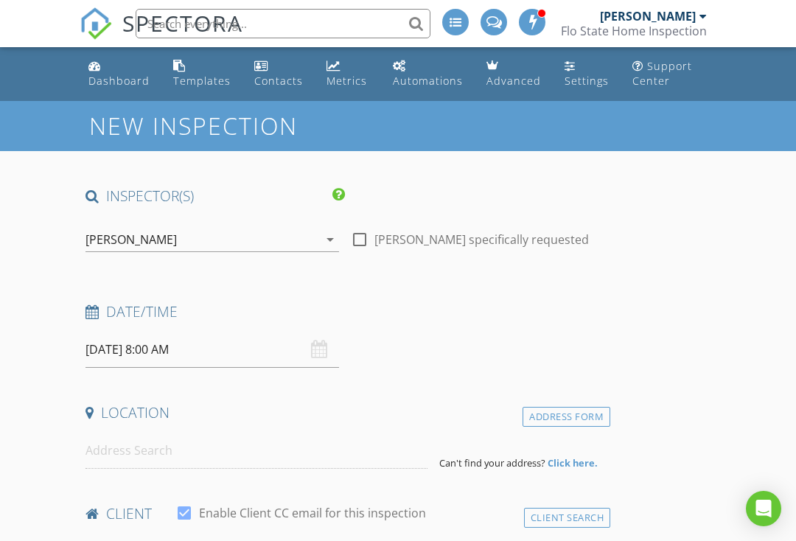  What do you see at coordinates (568, 518) in the screenshot?
I see `div: Client Search` at bounding box center [568, 518].